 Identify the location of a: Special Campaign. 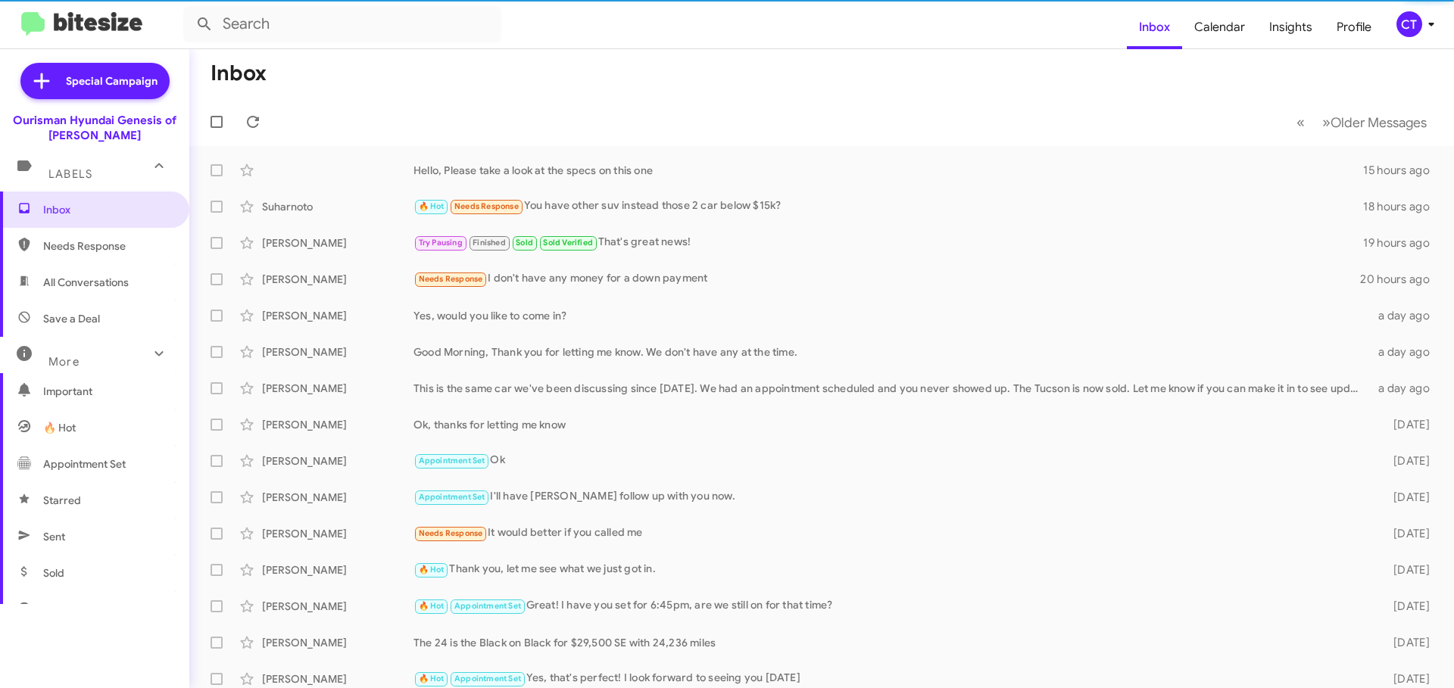
(95, 81).